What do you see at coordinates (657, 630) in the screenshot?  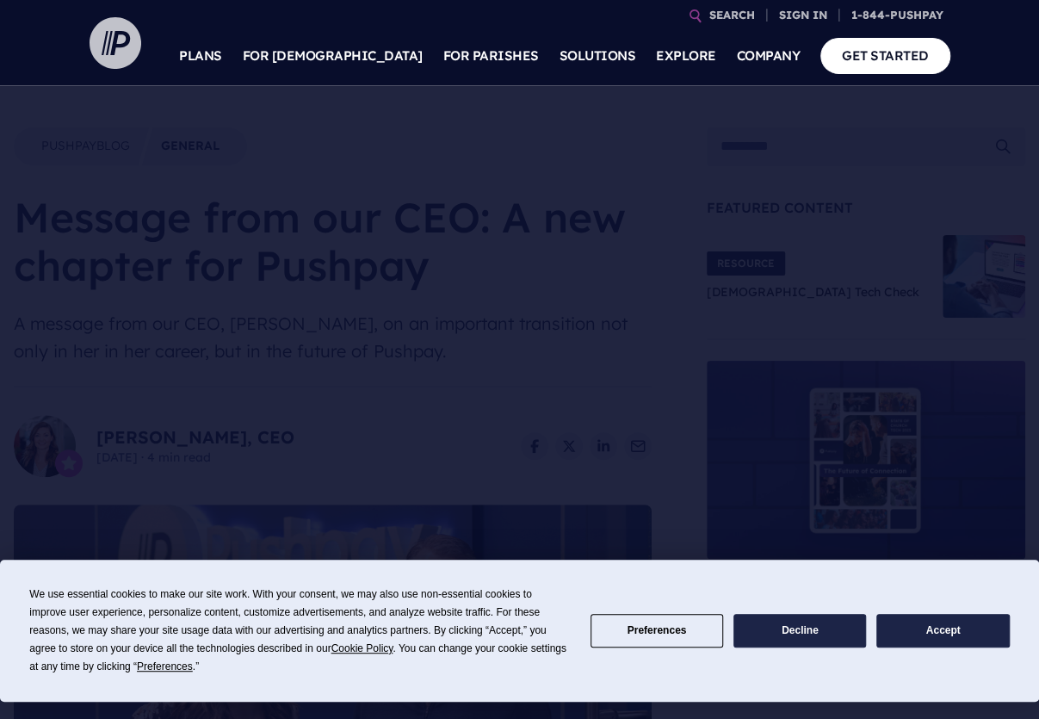 I see `button: Preferences` at bounding box center [657, 630].